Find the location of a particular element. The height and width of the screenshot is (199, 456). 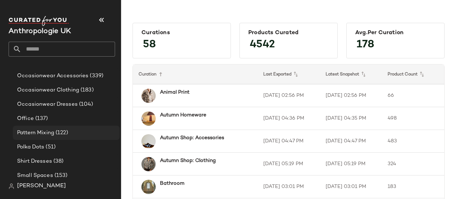

span: (183) is located at coordinates (86, 90).